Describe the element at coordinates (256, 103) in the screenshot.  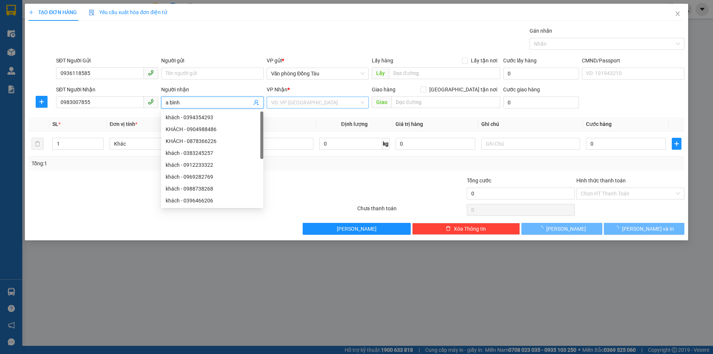
I see `span: user-add` at that location.